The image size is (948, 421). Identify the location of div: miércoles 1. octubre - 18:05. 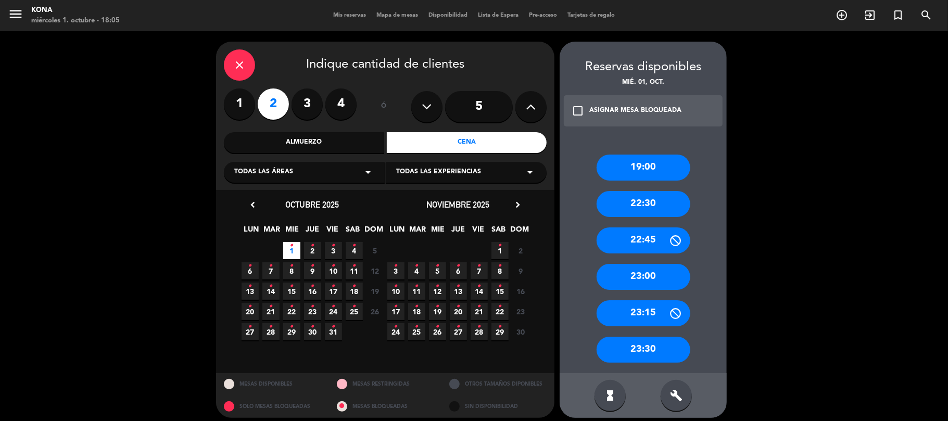
(76, 21).